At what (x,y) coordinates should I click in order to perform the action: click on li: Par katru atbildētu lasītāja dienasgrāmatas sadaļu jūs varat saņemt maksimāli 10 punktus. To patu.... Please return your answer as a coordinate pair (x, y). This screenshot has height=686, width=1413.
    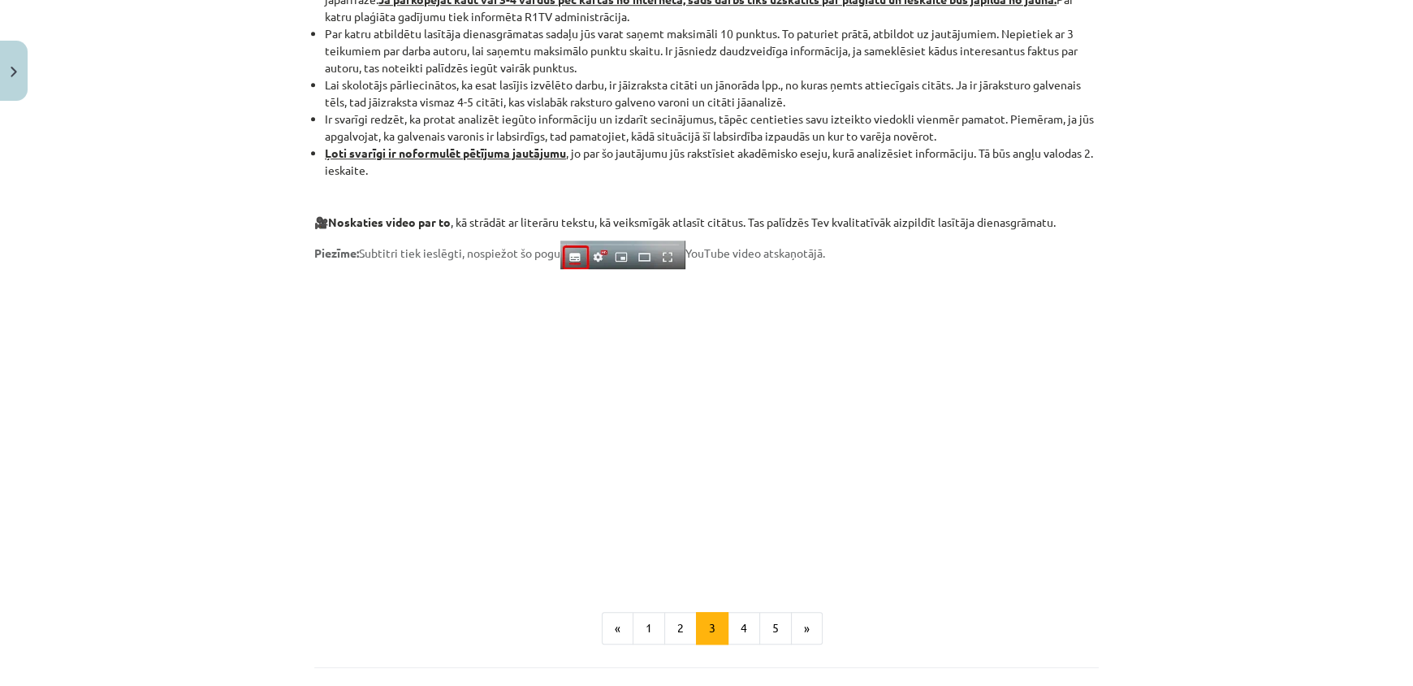
    Looking at the image, I should click on (712, 50).